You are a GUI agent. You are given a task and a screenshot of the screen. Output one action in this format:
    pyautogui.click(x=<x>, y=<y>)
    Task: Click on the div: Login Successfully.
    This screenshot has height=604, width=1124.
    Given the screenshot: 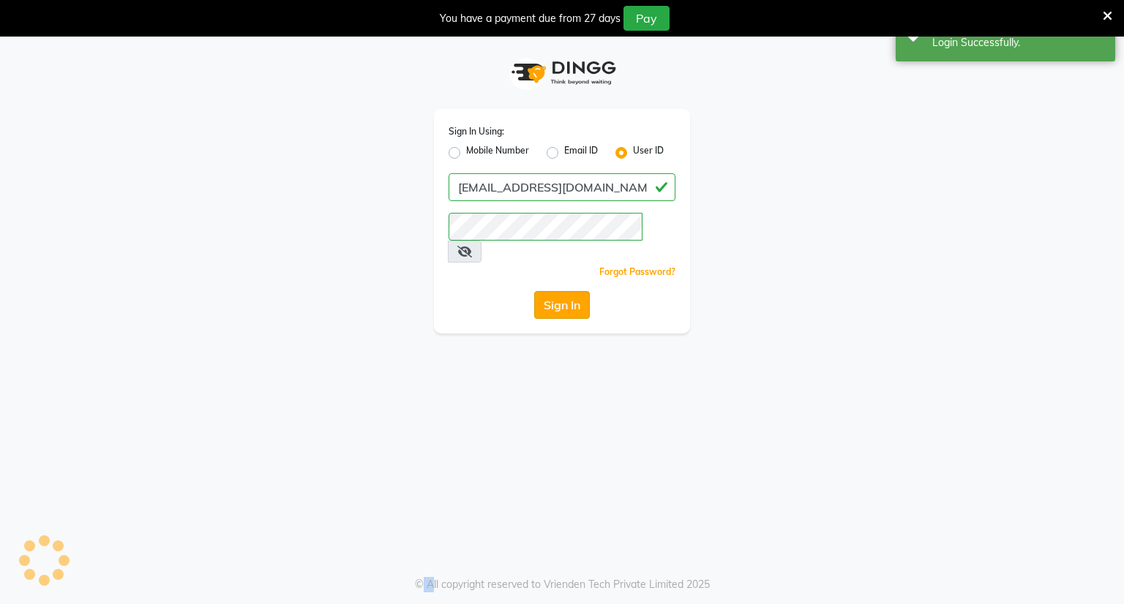 What is the action you would take?
    pyautogui.click(x=1018, y=42)
    